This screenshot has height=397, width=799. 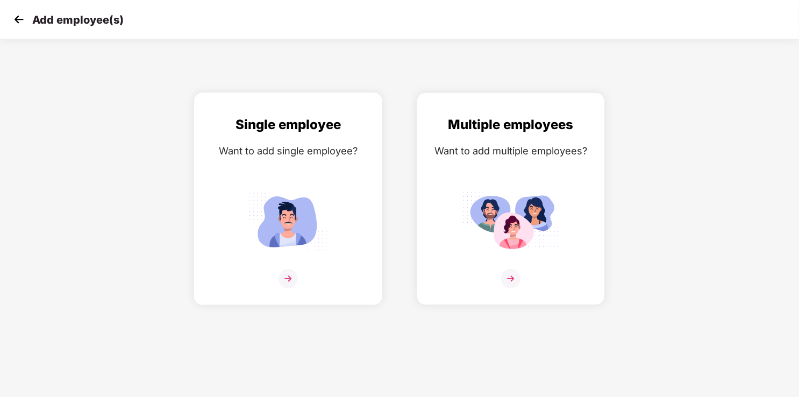 I want to click on div: Multiple employees, so click(x=511, y=125).